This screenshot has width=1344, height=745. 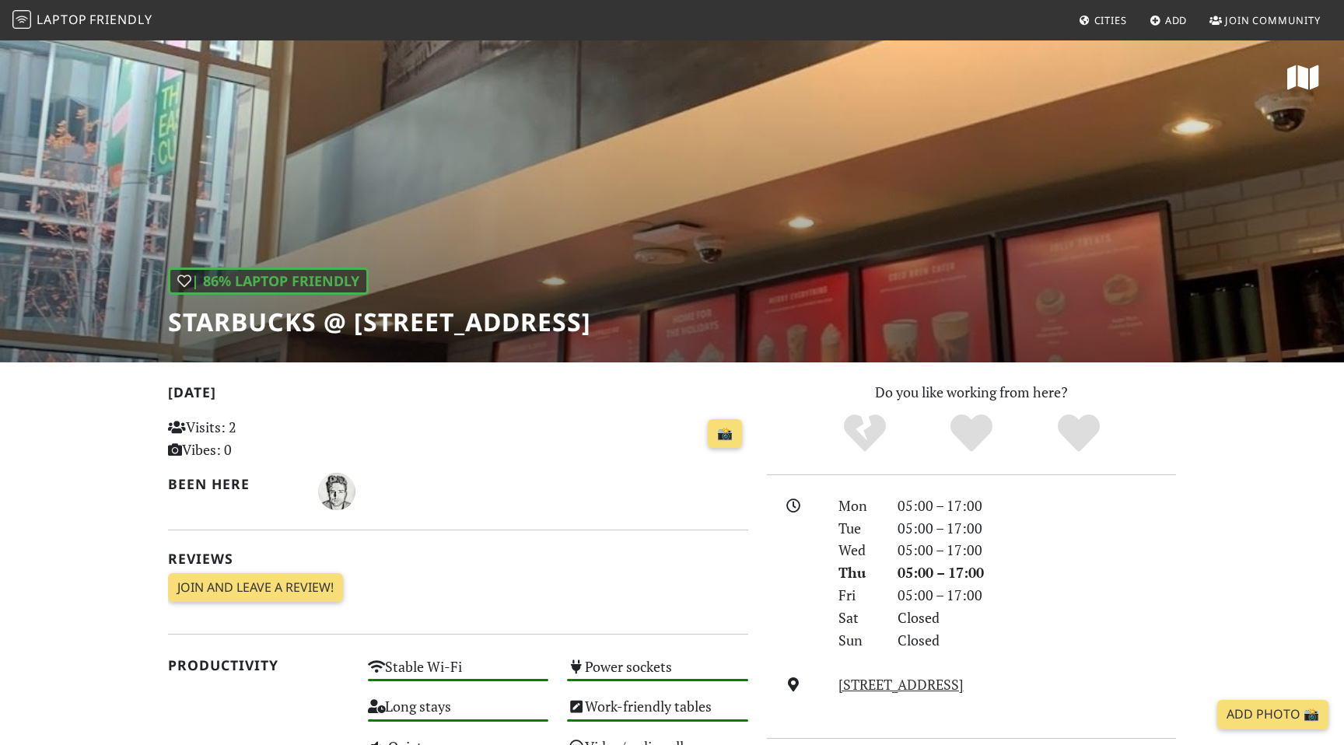 What do you see at coordinates (1168, 20) in the screenshot?
I see `a: Add` at bounding box center [1168, 20].